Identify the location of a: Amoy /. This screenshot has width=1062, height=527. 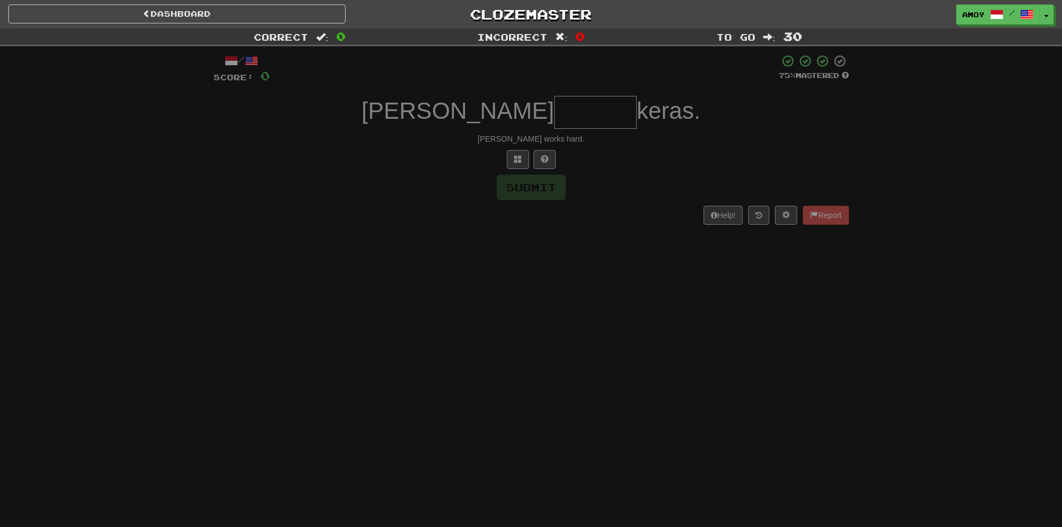
(998, 14).